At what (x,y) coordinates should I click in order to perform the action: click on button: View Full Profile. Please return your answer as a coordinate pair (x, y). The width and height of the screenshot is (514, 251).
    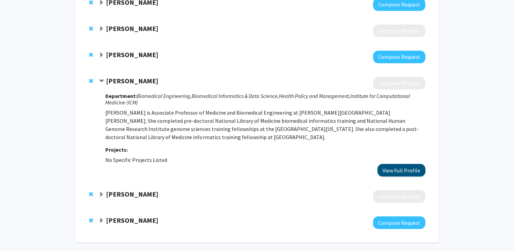
    Looking at the image, I should click on (401, 170).